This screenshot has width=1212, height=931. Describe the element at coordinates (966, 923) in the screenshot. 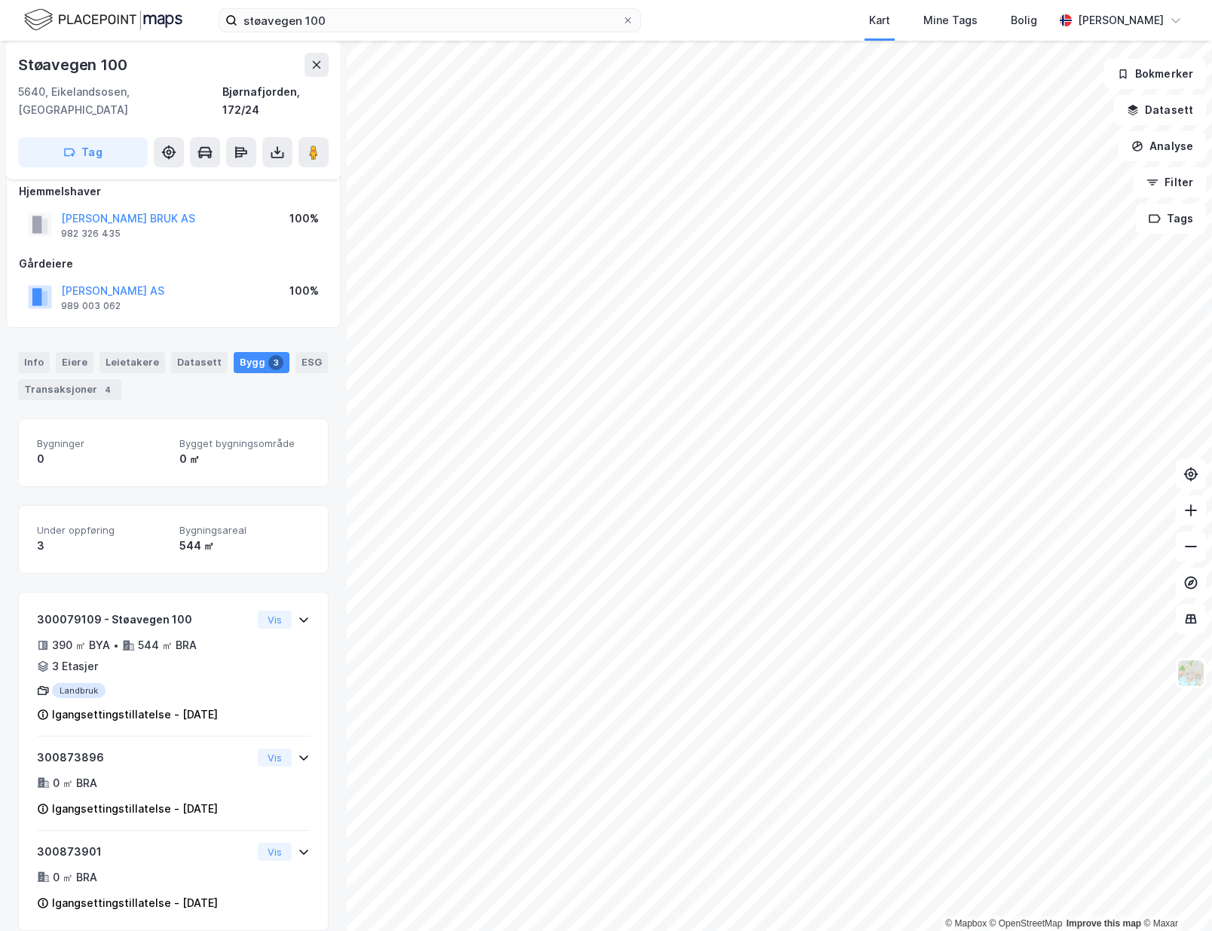

I see `a: Mapbox` at that location.